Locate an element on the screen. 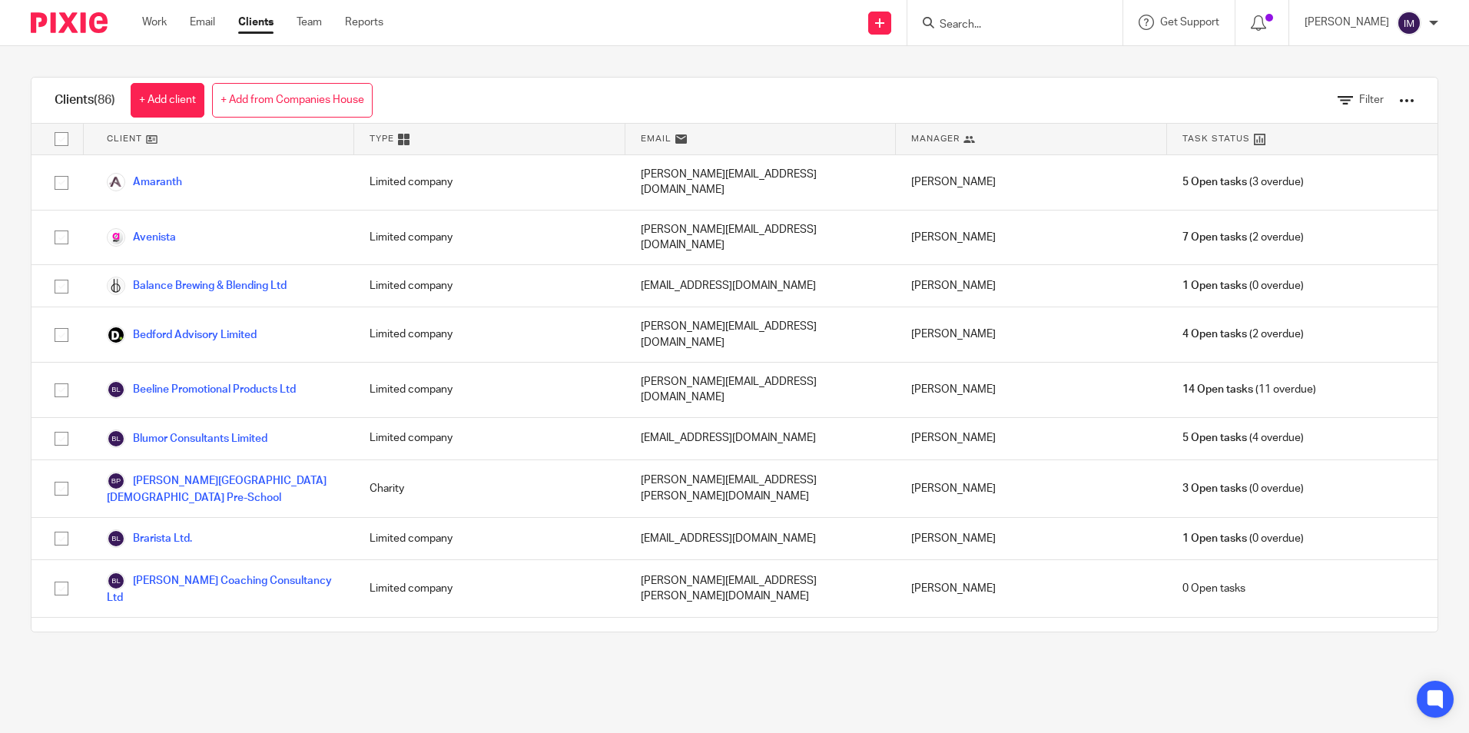  span: 4 Open tasks is located at coordinates (1215, 334).